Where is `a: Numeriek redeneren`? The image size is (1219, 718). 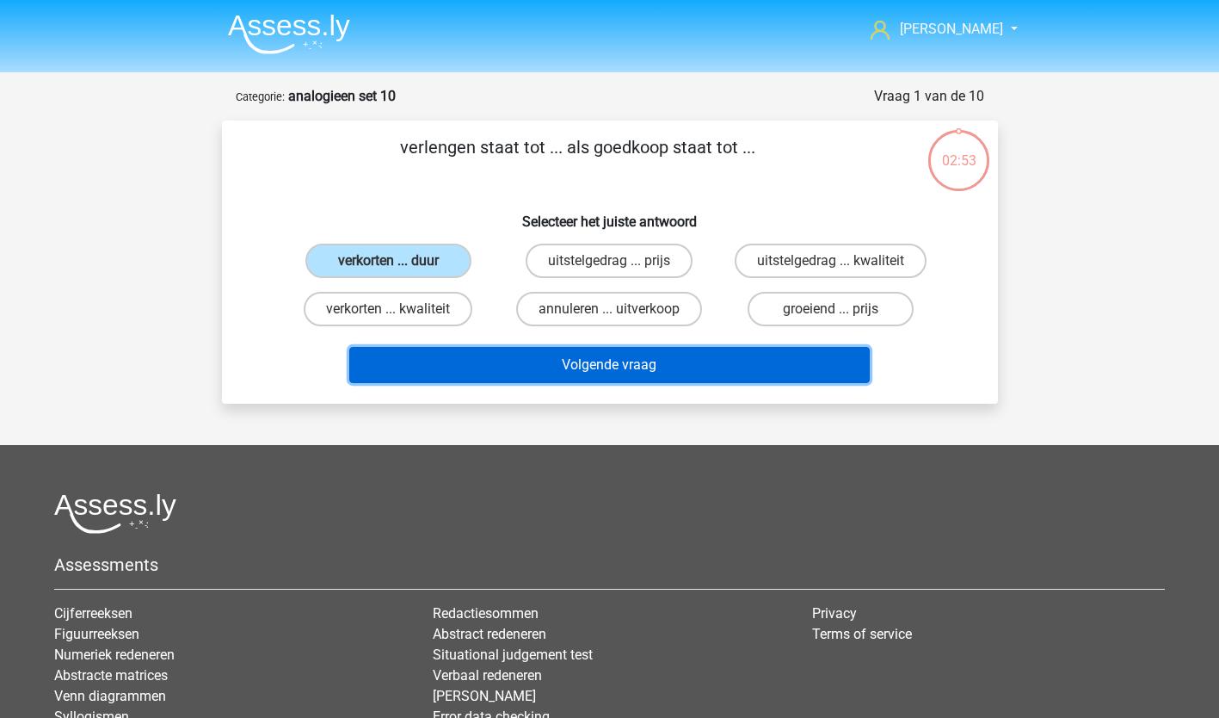 a: Numeriek redeneren is located at coordinates (114, 654).